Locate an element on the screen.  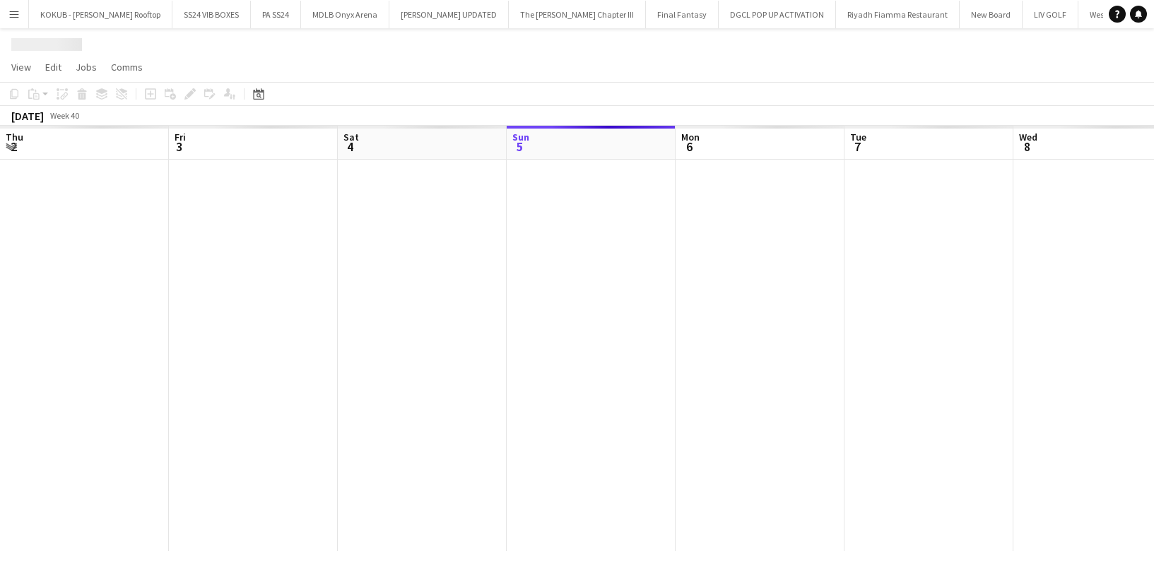
span: Jobs is located at coordinates (86, 67).